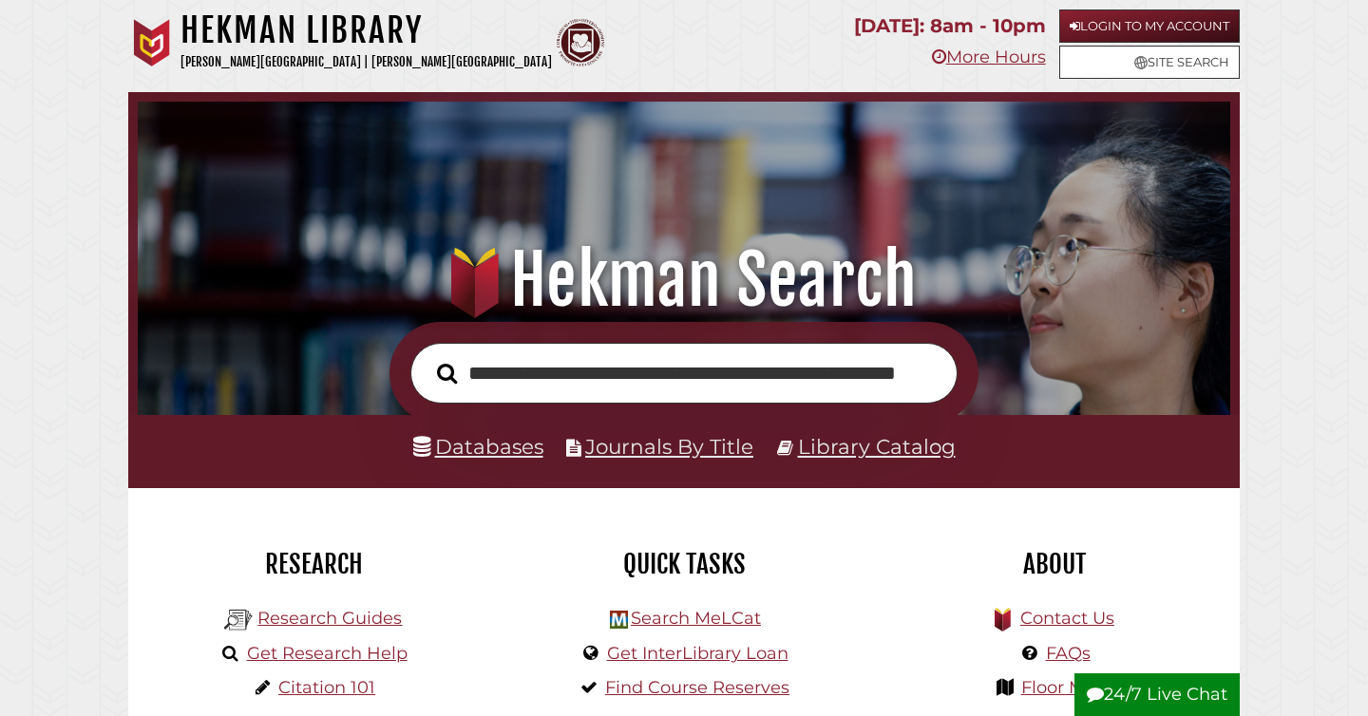  Describe the element at coordinates (877, 446) in the screenshot. I see `a: Library Catalog` at that location.